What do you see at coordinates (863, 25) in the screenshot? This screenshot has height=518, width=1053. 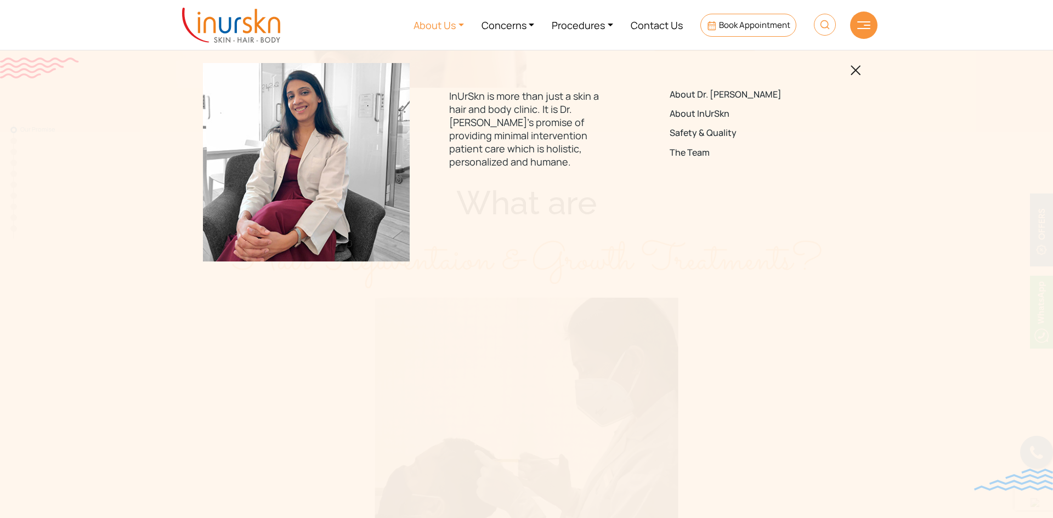 I see `img: hamLine.svg` at bounding box center [863, 25].